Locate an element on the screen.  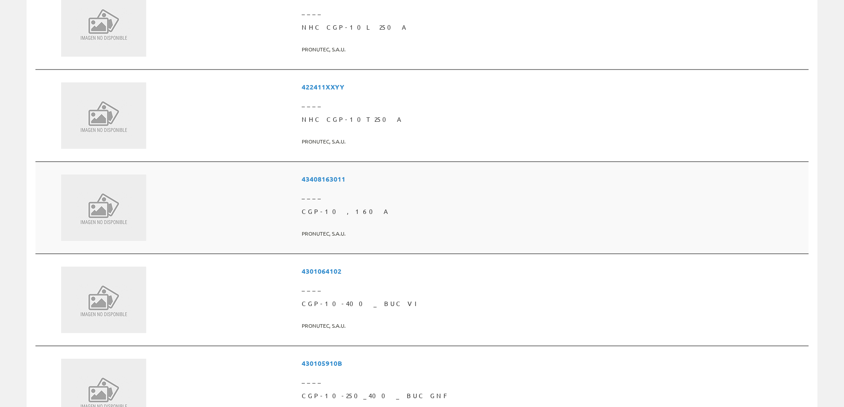
span: 422411XXYY is located at coordinates (554, 87).